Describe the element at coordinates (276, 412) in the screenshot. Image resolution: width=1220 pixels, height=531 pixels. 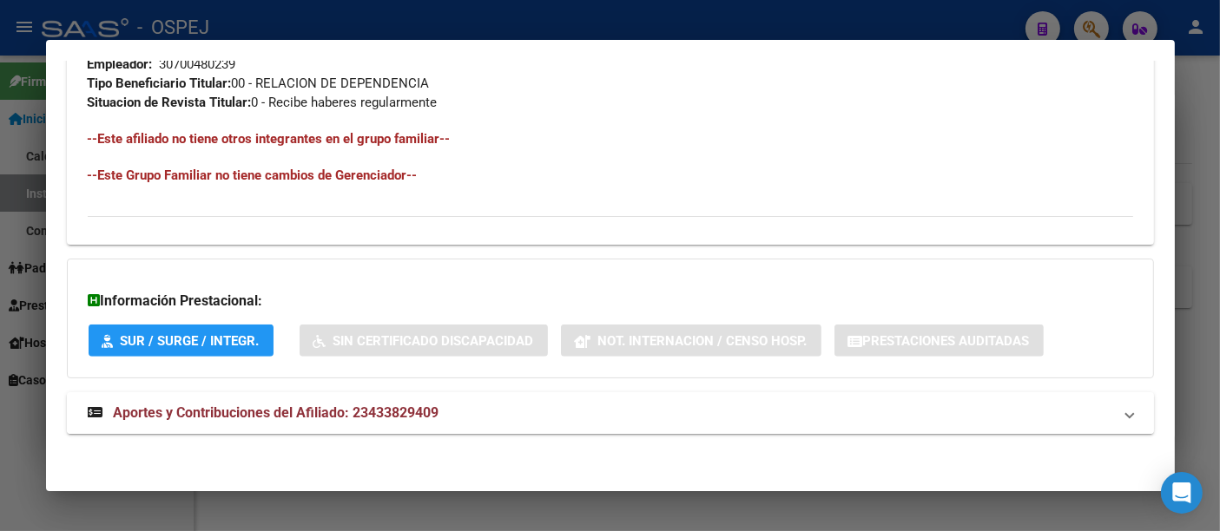
I see `span: Aportes y Contribuciones del Afiliado: 23433829409` at that location.